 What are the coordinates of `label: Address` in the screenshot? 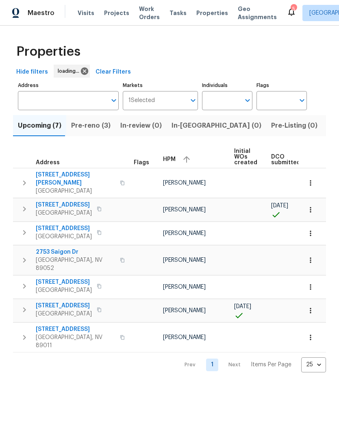 It's located at (68, 85).